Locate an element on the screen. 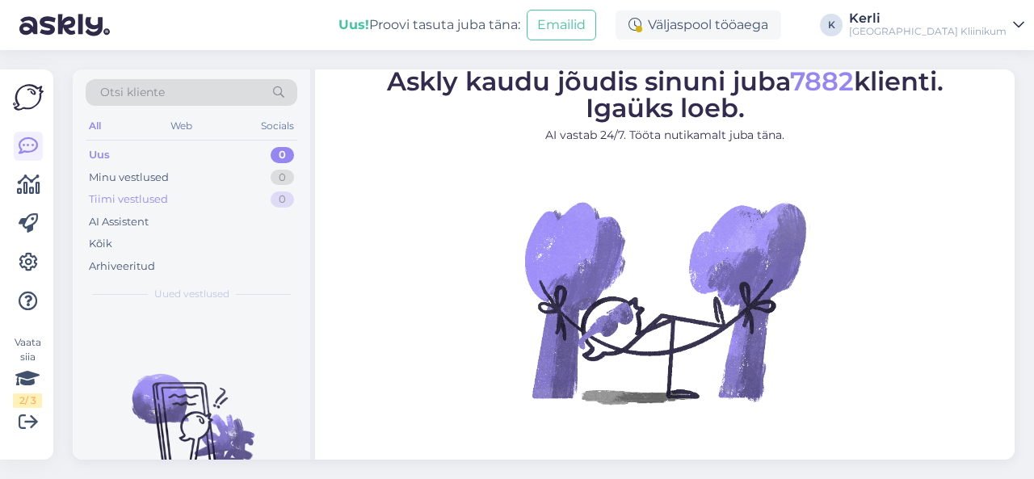 The image size is (1034, 479). button: Emailid is located at coordinates (561, 25).